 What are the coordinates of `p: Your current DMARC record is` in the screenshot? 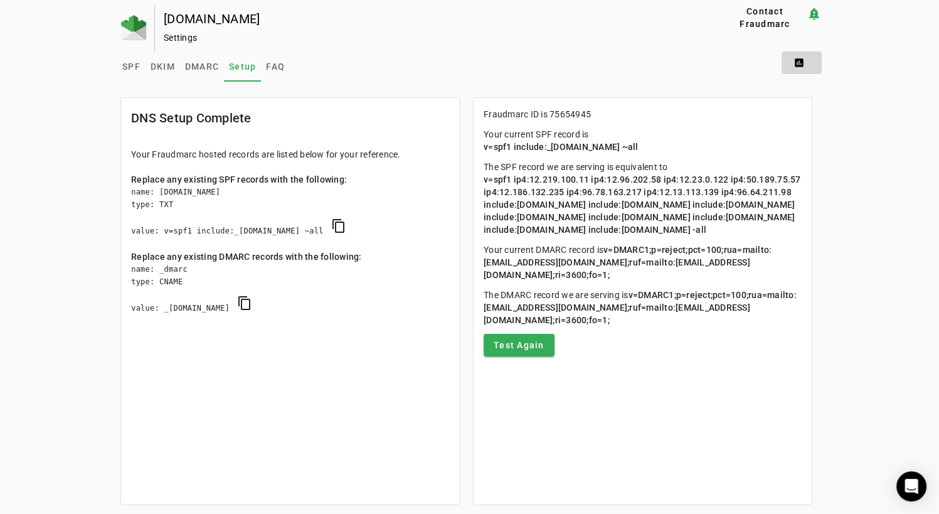 It's located at (642, 262).